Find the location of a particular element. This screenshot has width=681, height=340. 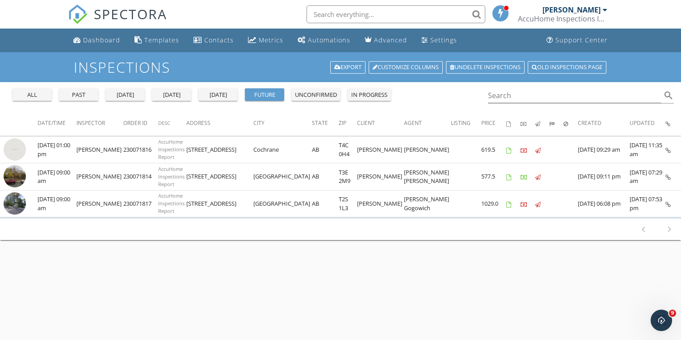

button: all is located at coordinates (32, 95).